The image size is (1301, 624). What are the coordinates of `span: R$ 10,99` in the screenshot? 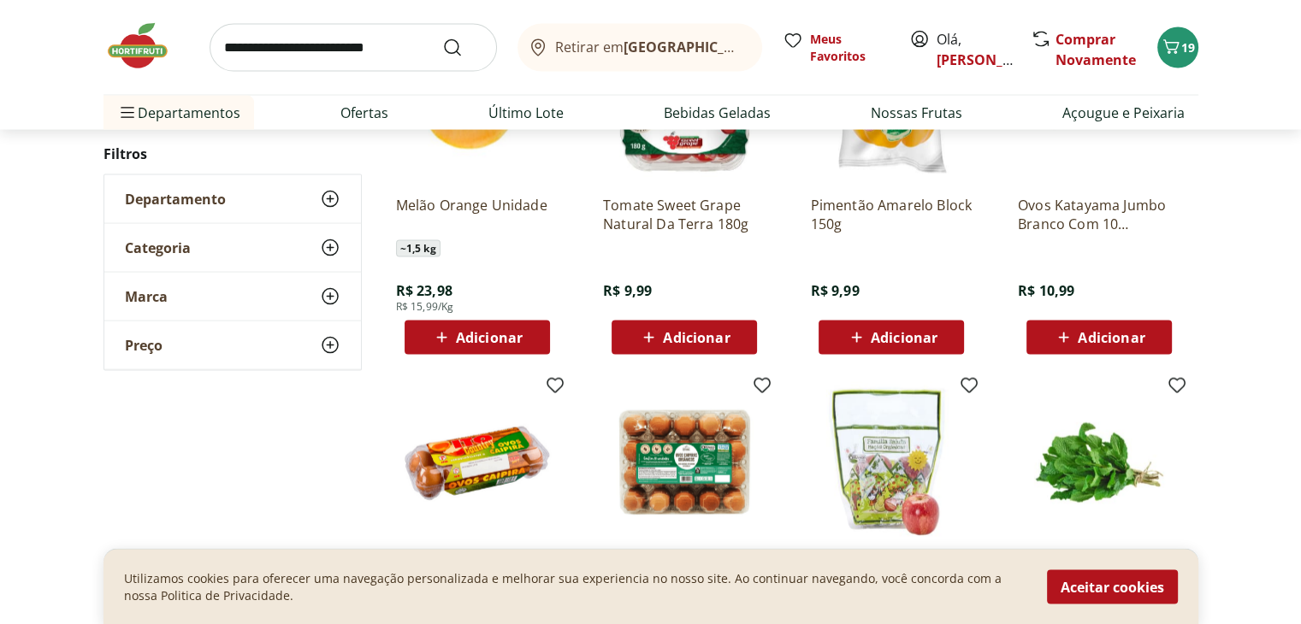 It's located at (1046, 291).